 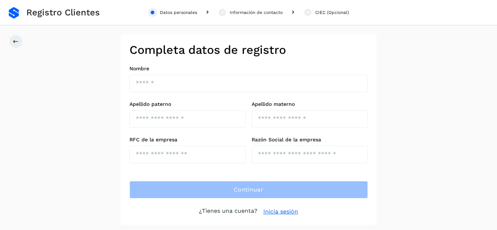 What do you see at coordinates (188, 139) in the screenshot?
I see `label: RFC de la empresa` at bounding box center [188, 139].